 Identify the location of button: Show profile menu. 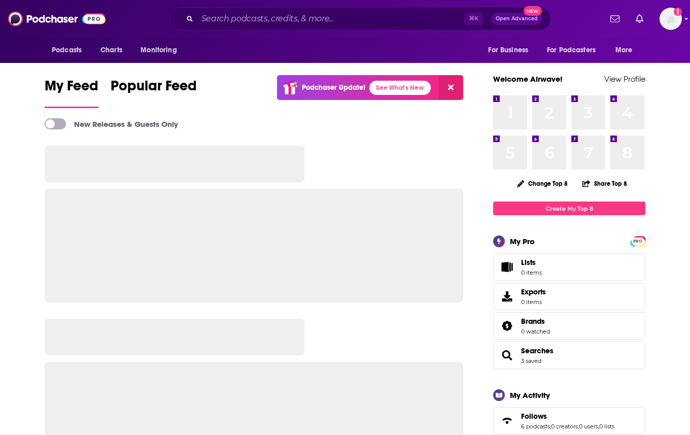
(671, 19).